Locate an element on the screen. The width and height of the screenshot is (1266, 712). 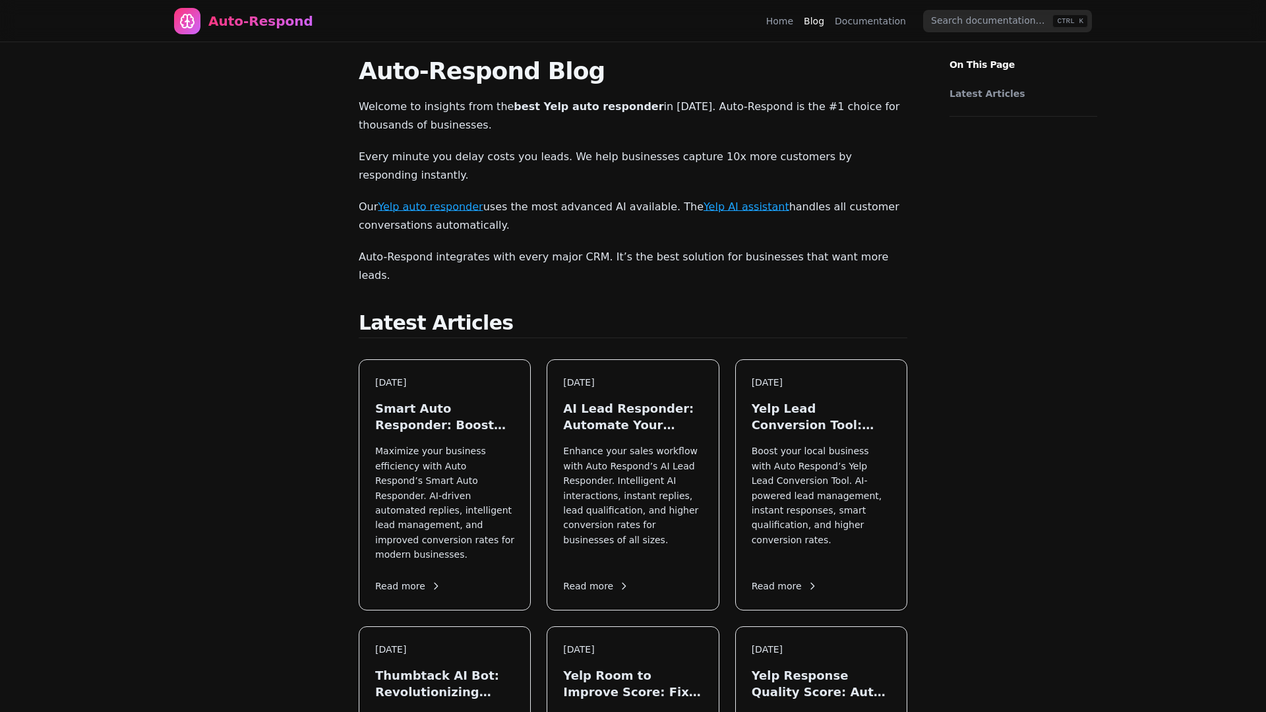
h2: Latest Articles is located at coordinates (633, 324).